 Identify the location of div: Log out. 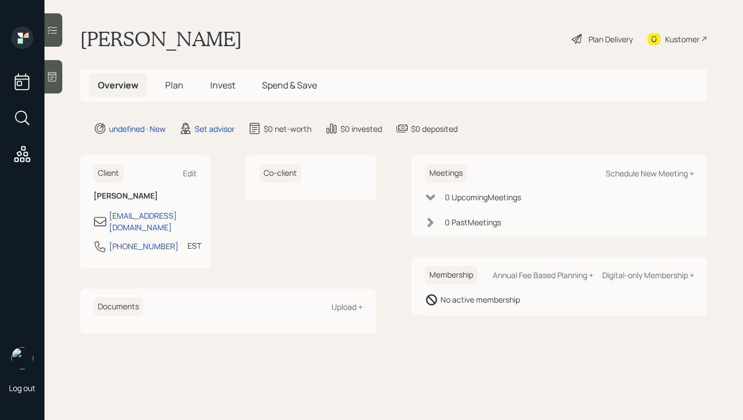
(22, 387).